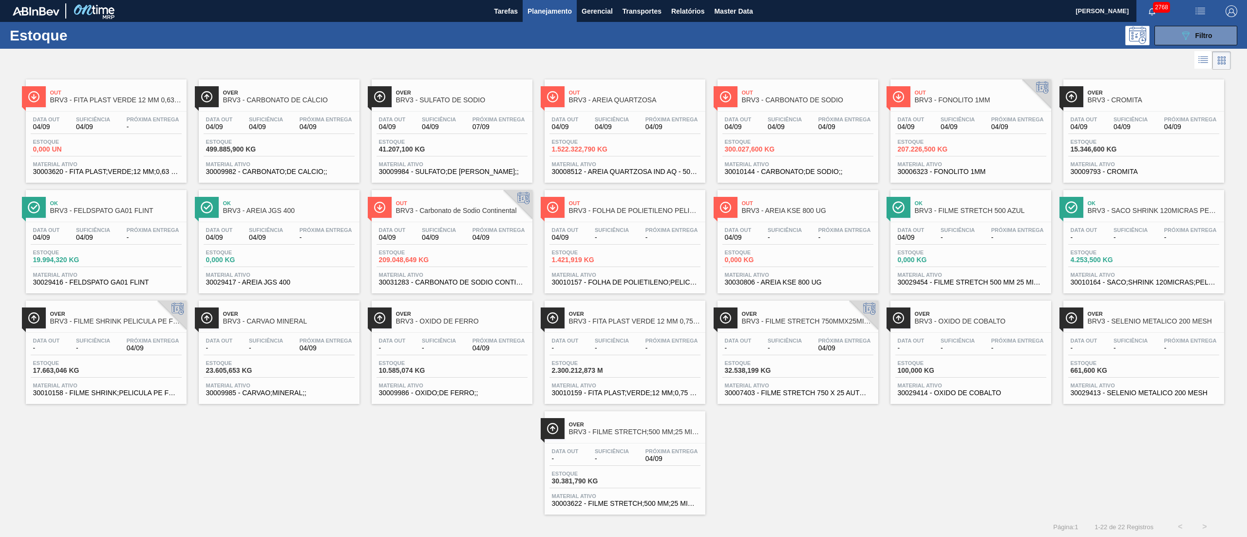  What do you see at coordinates (1153, 100) in the screenshot?
I see `span: BRV3 - CROMITA` at bounding box center [1153, 100].